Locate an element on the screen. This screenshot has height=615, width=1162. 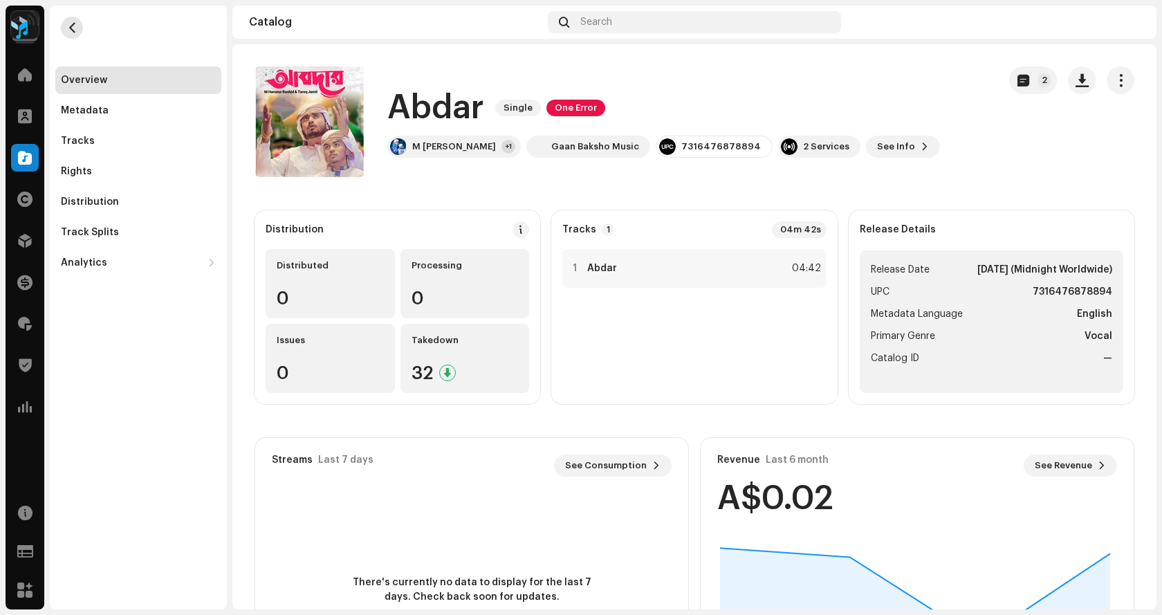
button: See Consumption is located at coordinates (613, 465).